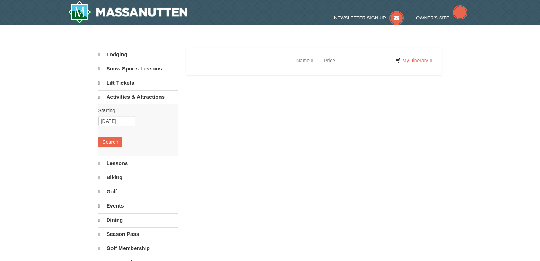 The height and width of the screenshot is (261, 540). What do you see at coordinates (331, 61) in the screenshot?
I see `a: Price` at bounding box center [331, 61].